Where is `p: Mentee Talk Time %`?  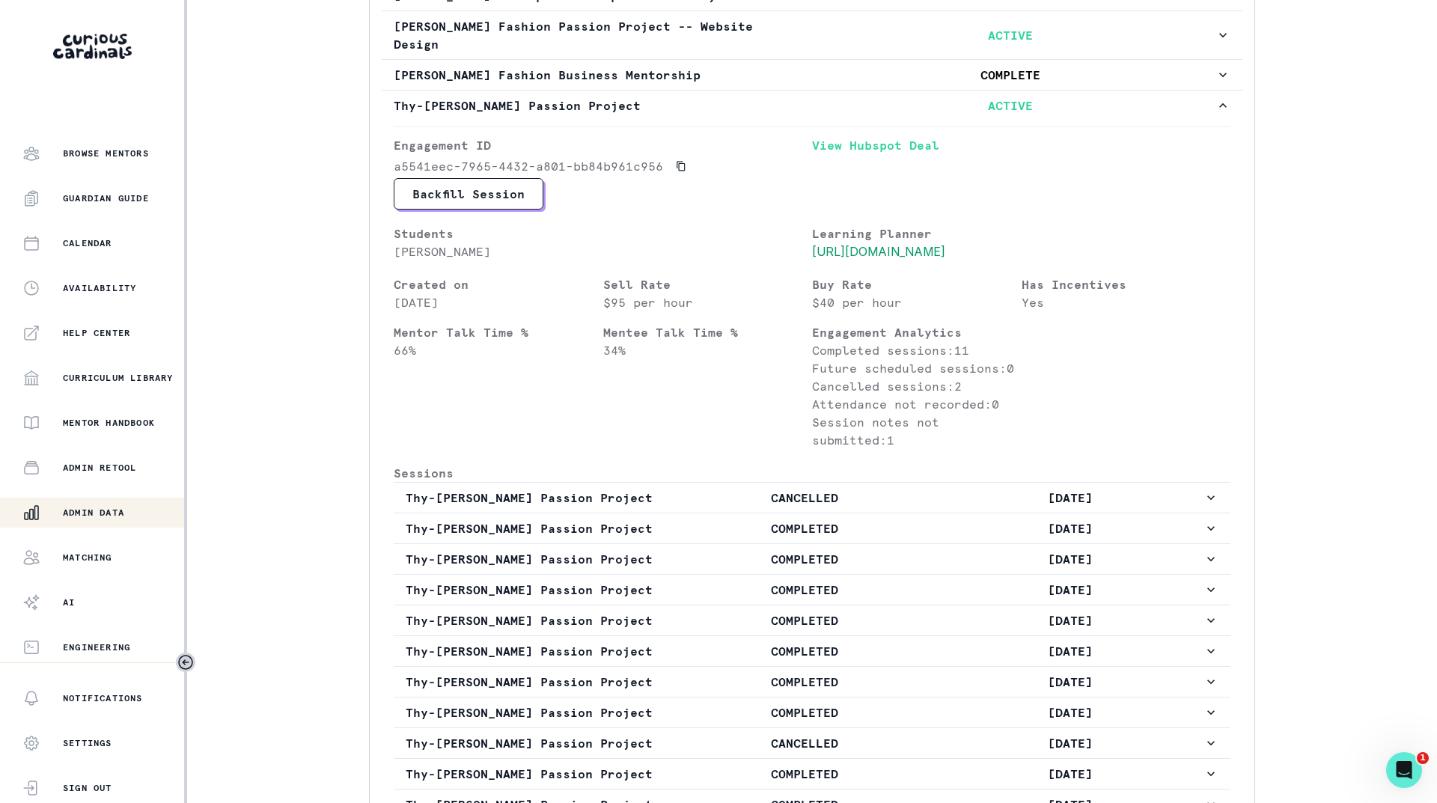
p: Mentee Talk Time % is located at coordinates (708, 332).